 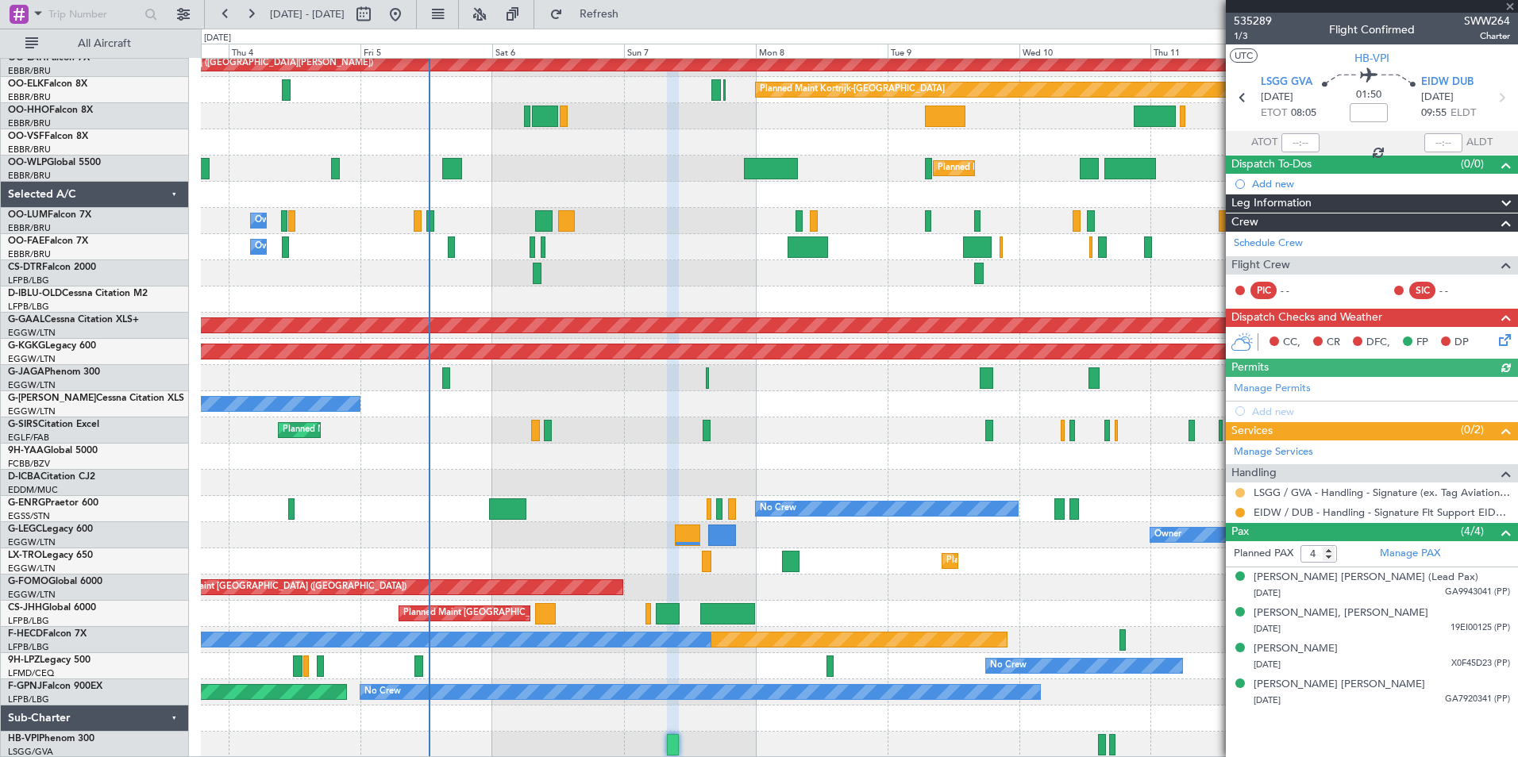 I want to click on a: CS-JHHGlobal 6000, so click(x=52, y=608).